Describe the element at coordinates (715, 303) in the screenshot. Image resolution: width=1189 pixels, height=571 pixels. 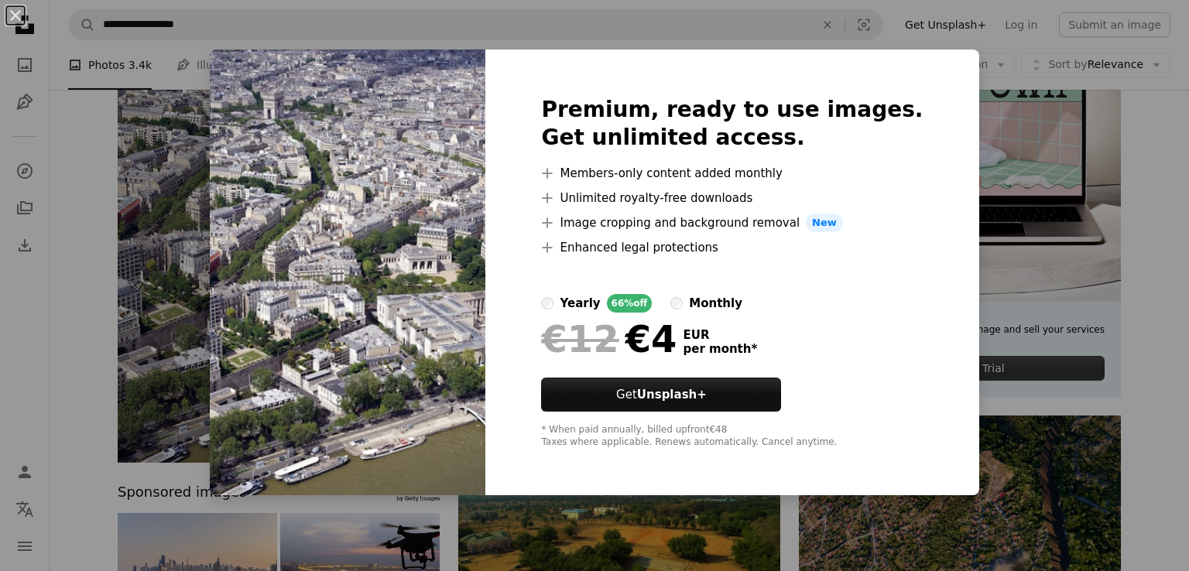
I see `div: monthly` at that location.